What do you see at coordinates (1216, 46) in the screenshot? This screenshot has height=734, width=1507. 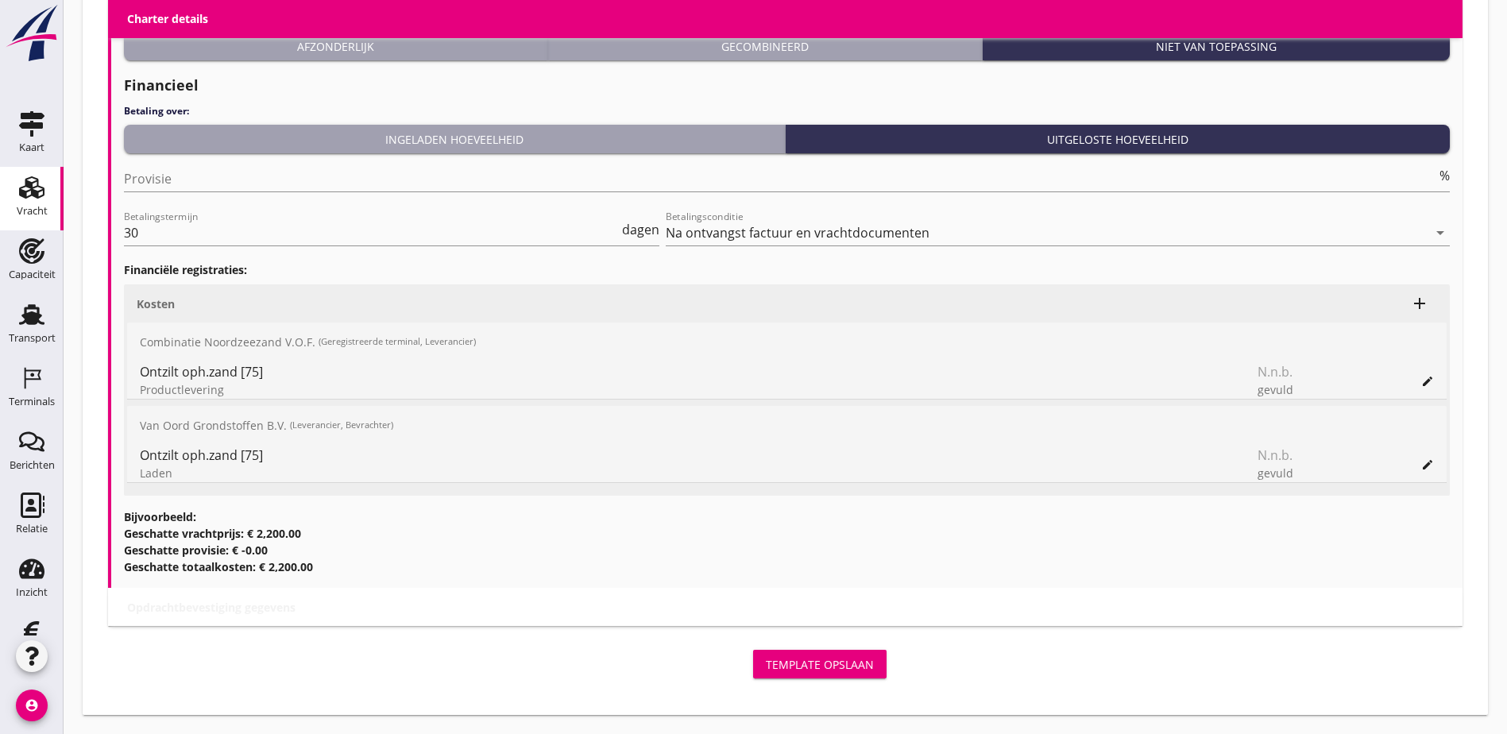 I see `div: Niet van toepassing` at bounding box center [1216, 46].